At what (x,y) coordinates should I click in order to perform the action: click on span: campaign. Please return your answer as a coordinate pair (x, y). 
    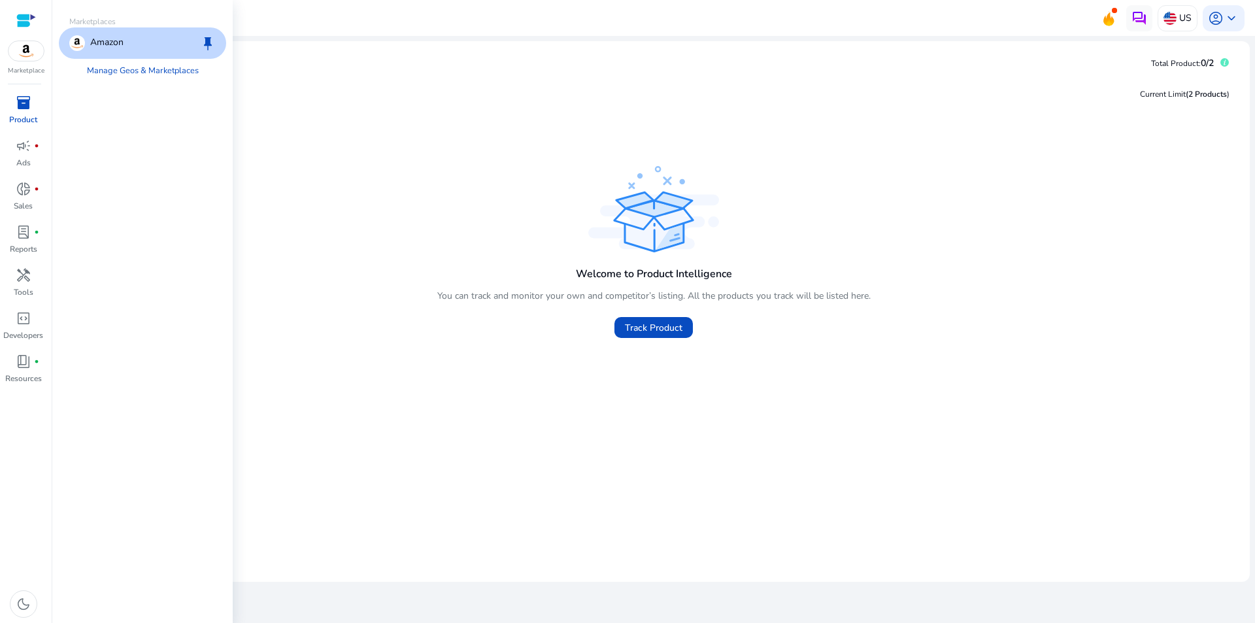
    Looking at the image, I should click on (24, 146).